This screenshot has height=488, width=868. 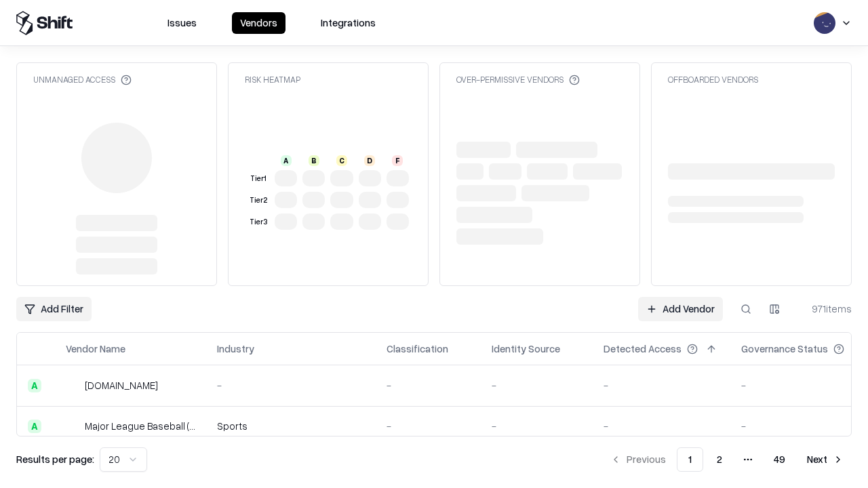 I want to click on div: Sports, so click(x=291, y=426).